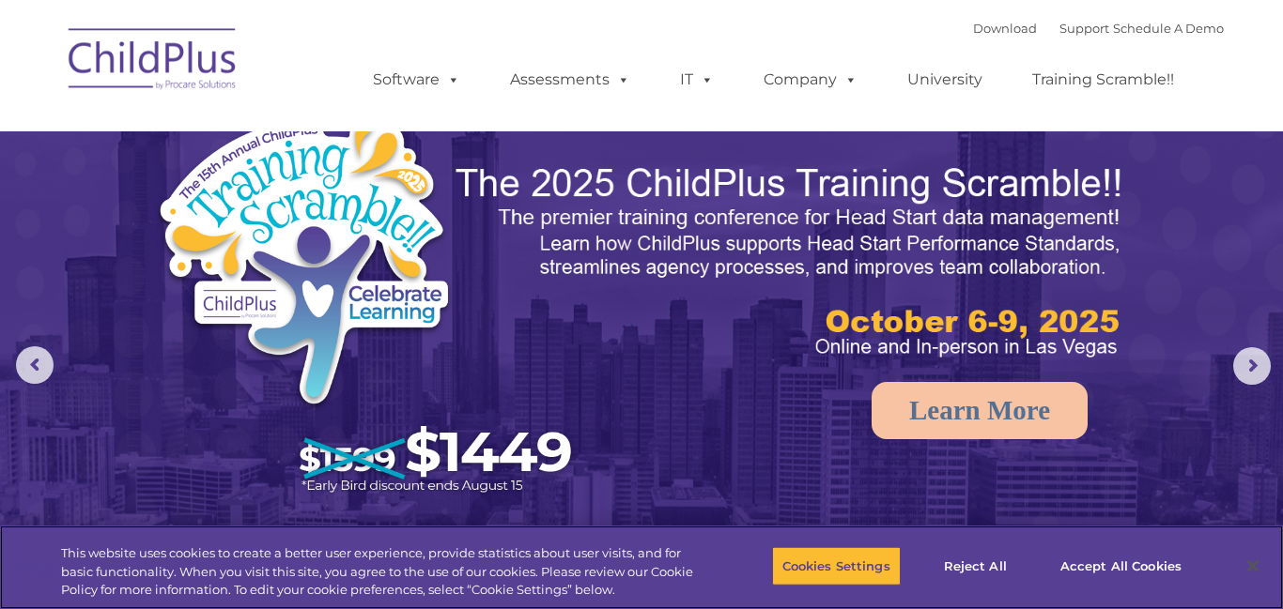 Image resolution: width=1283 pixels, height=609 pixels. Describe the element at coordinates (1168, 28) in the screenshot. I see `a: Schedule A Demo` at that location.